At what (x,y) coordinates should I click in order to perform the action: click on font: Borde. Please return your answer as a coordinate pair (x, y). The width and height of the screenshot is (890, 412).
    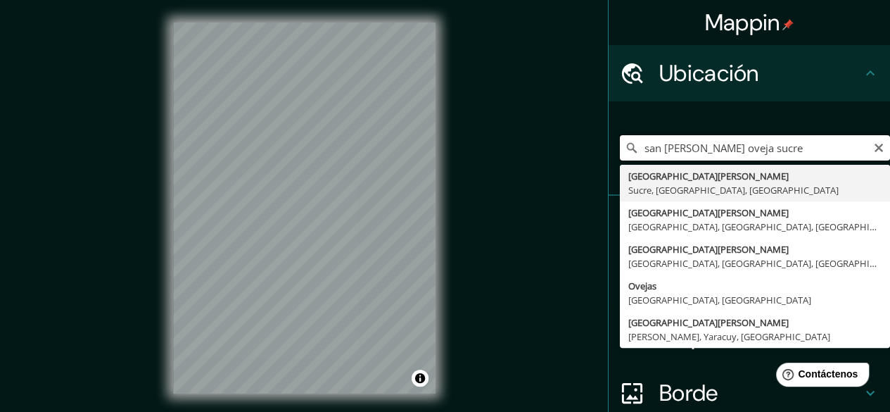
    Looking at the image, I should click on (689, 393).